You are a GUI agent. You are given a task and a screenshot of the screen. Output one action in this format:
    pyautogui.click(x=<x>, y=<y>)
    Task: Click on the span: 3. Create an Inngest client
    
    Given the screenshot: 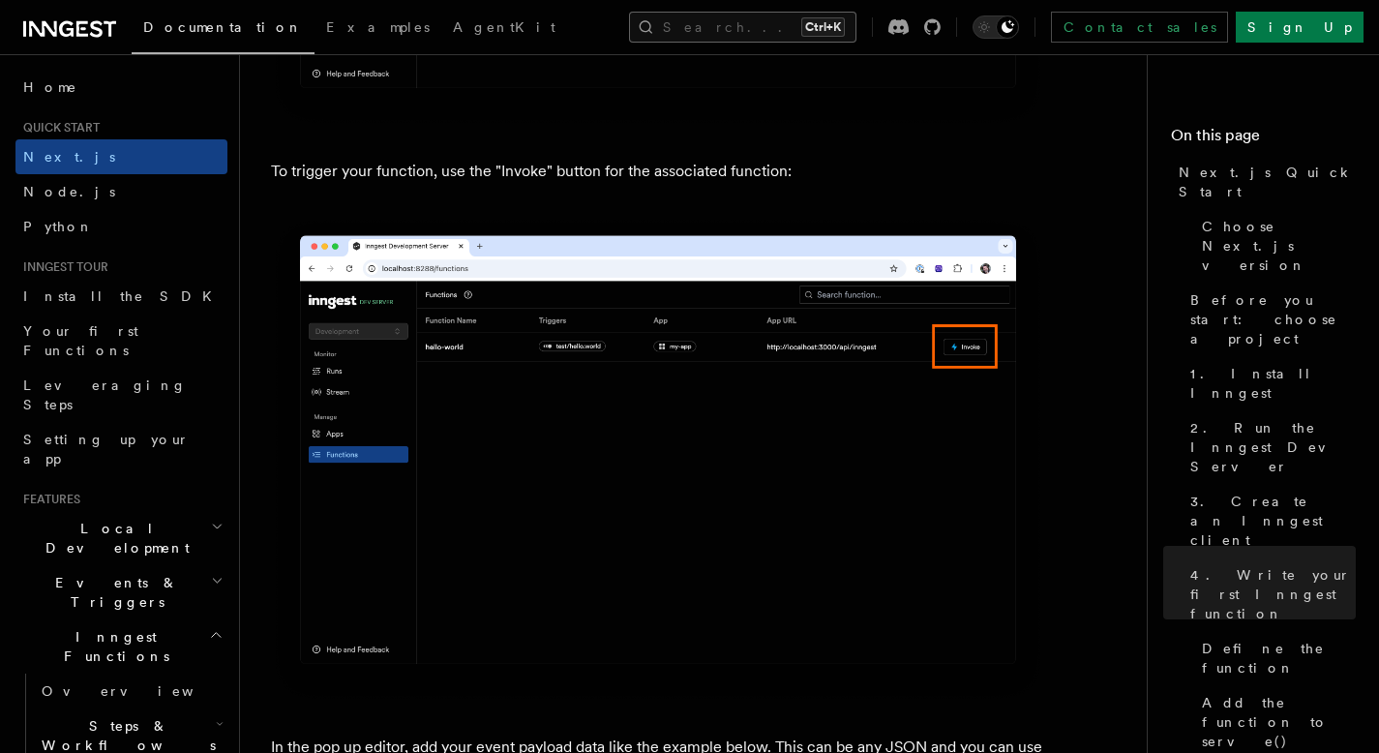 What is the action you would take?
    pyautogui.click(x=1273, y=521)
    